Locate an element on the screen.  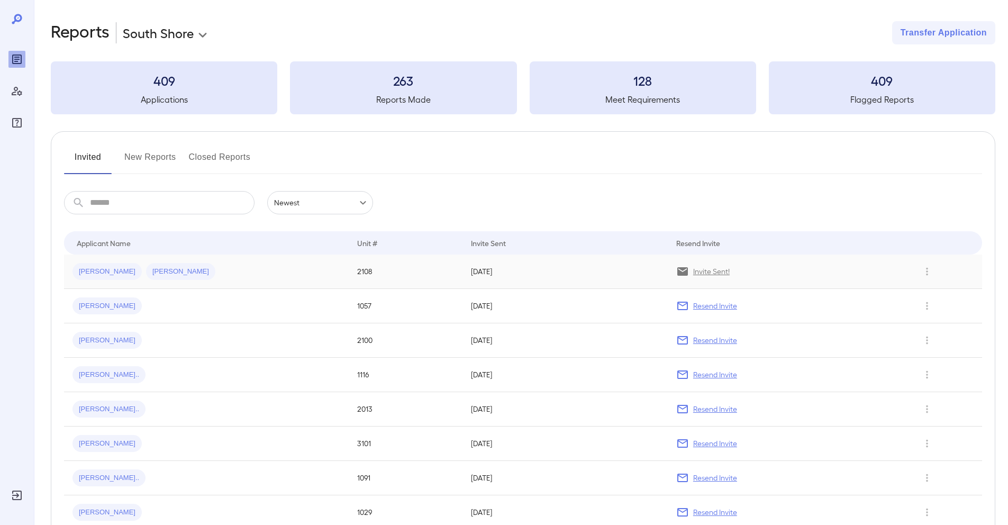
td: 1057 is located at coordinates (405, 306).